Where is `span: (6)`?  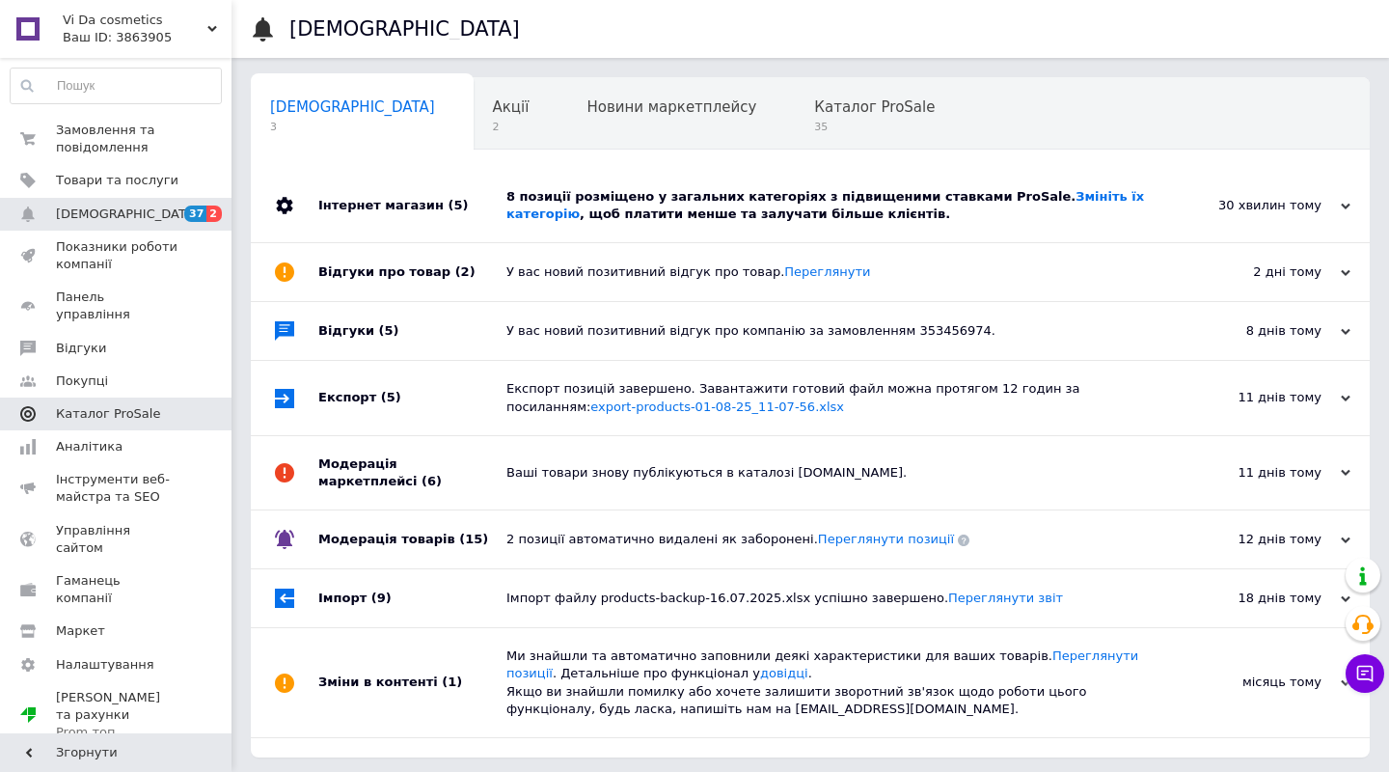 span: (6) is located at coordinates (431, 480).